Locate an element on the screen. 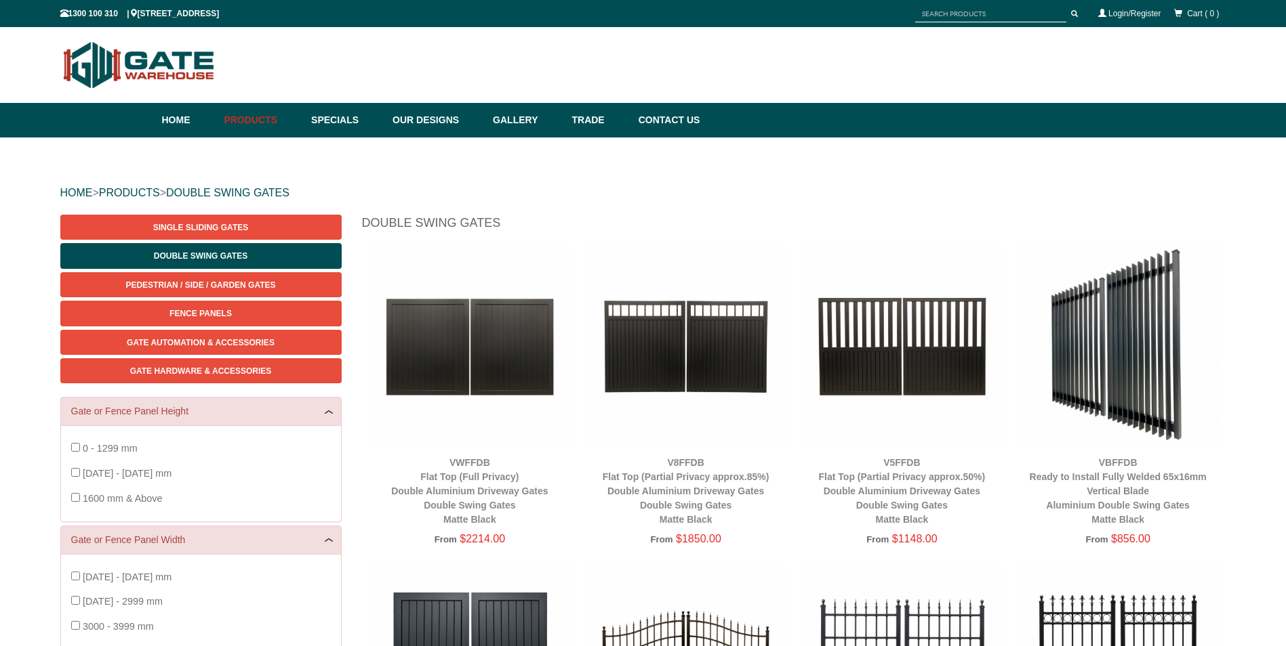 This screenshot has width=1286, height=646. span: 3000 - 3999 mm is located at coordinates (118, 627).